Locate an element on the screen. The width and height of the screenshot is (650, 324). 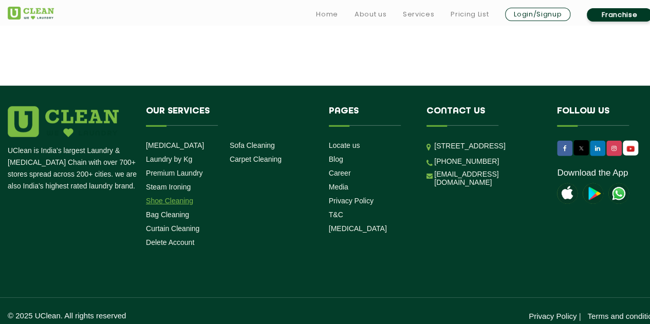
a: Download the App is located at coordinates (592, 173).